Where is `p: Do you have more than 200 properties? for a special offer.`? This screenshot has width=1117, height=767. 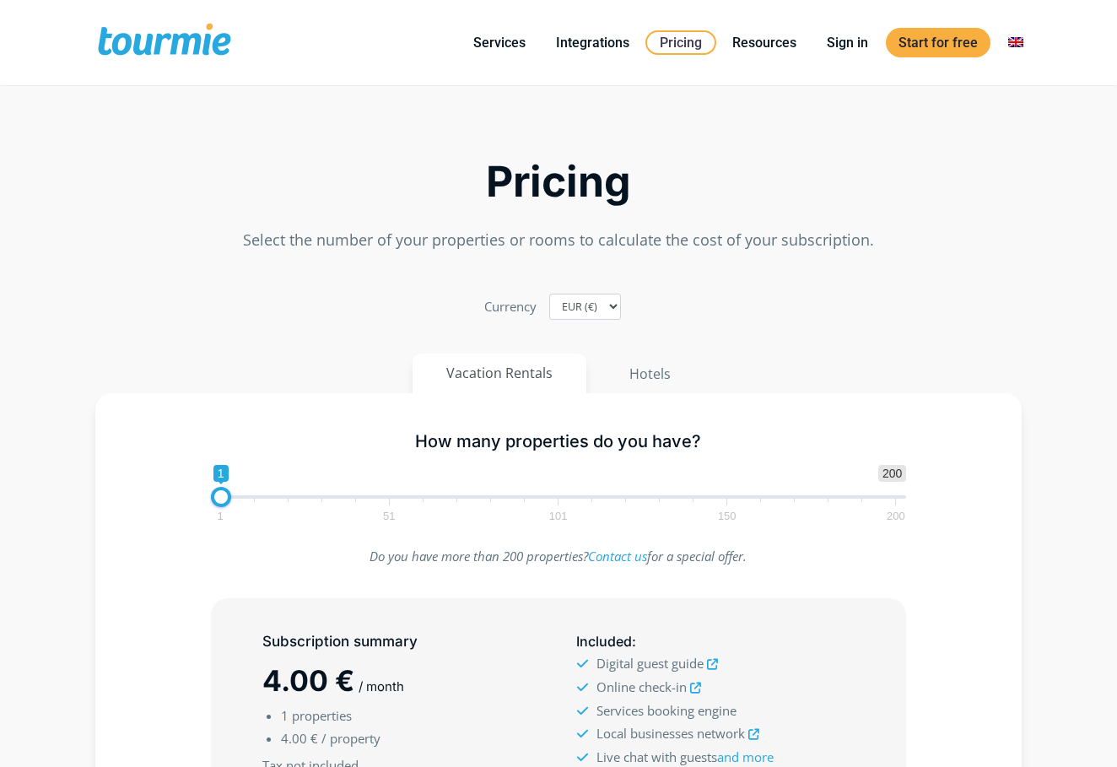
p: Do you have more than 200 properties? for a special offer. is located at coordinates (558, 556).